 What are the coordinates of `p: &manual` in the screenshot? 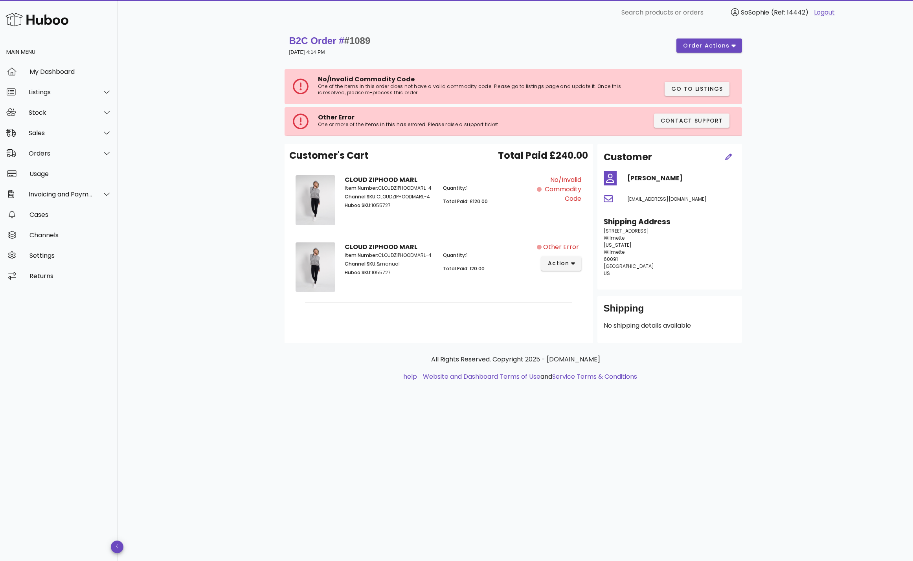 It's located at (389, 264).